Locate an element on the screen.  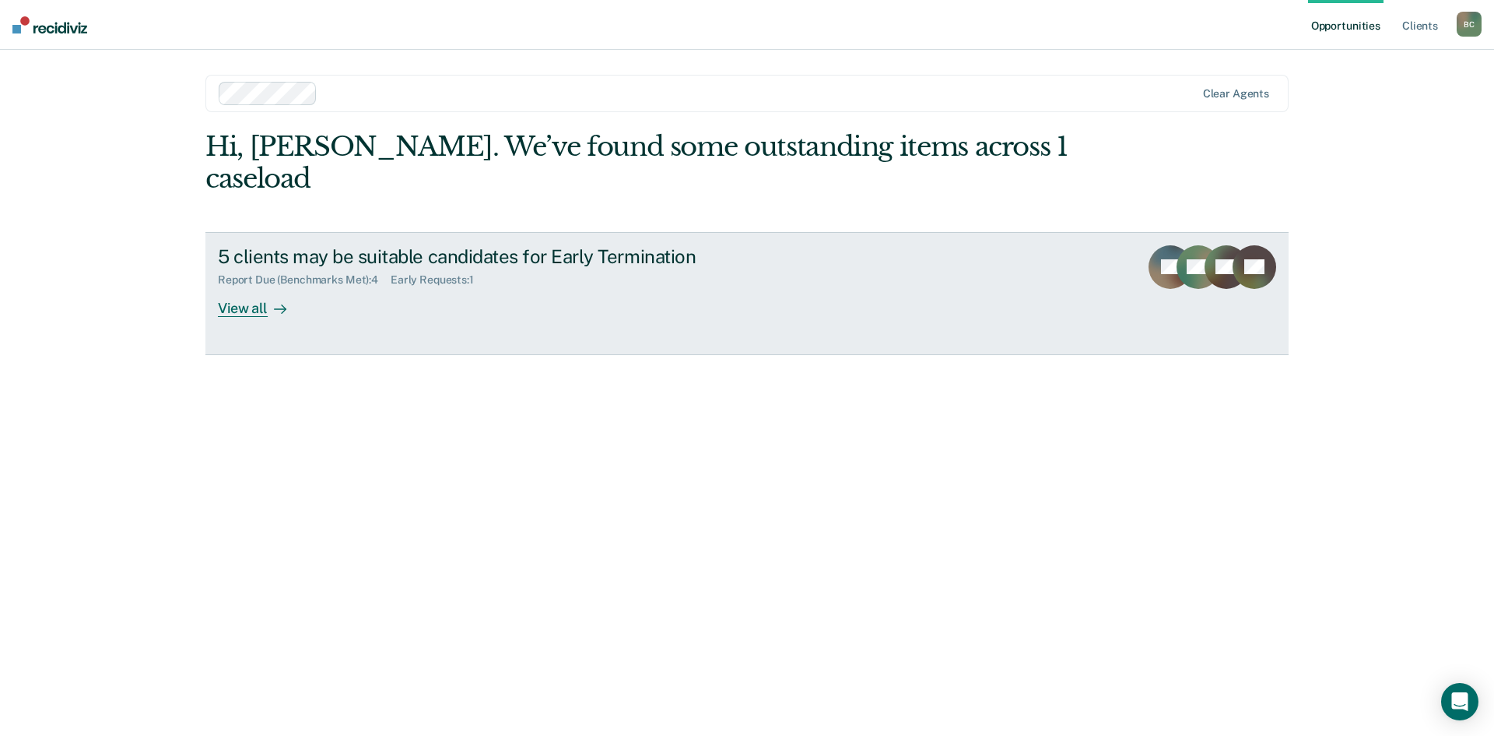
div: Open Intercom Messenger is located at coordinates (1460, 701).